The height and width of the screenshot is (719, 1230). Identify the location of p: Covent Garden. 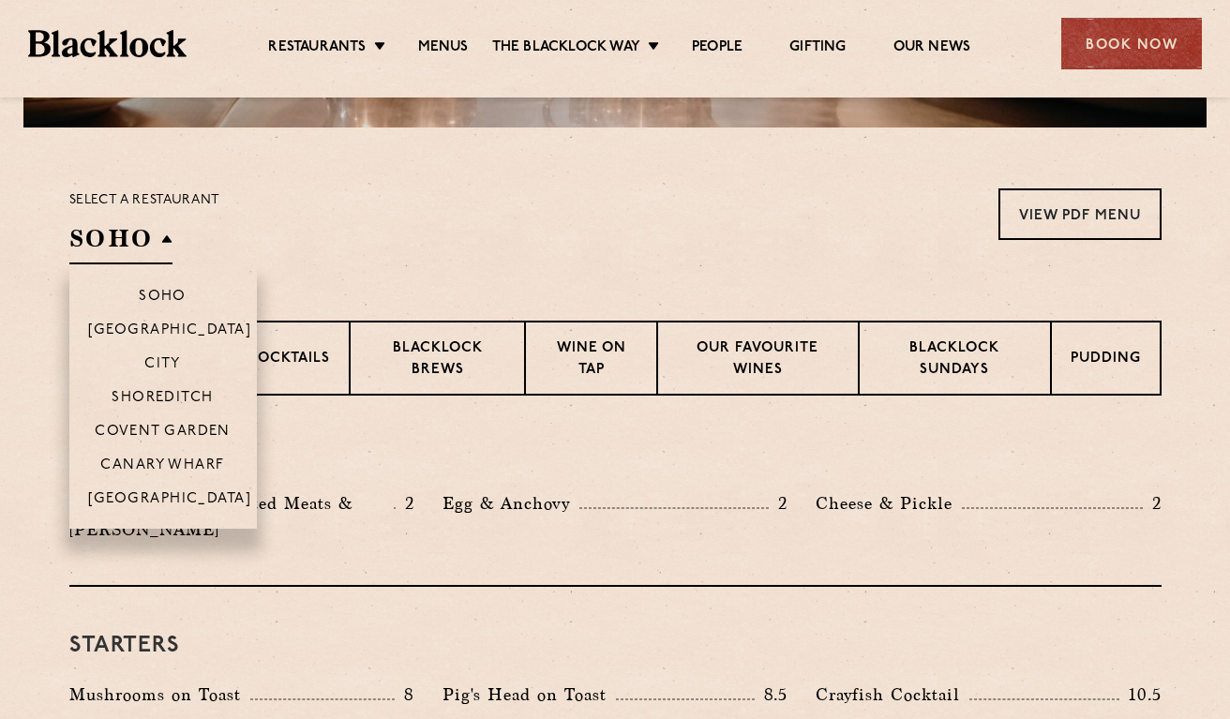
(162, 433).